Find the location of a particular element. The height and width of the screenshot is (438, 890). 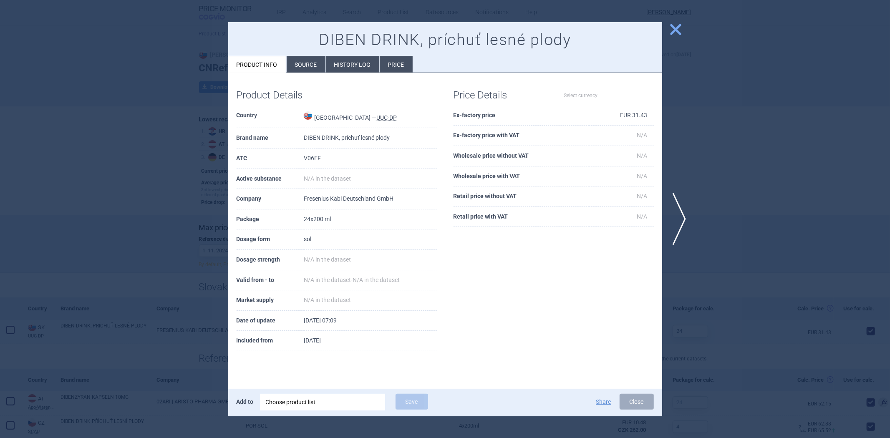

th: Ex-factory price with VAT is located at coordinates (521, 136).